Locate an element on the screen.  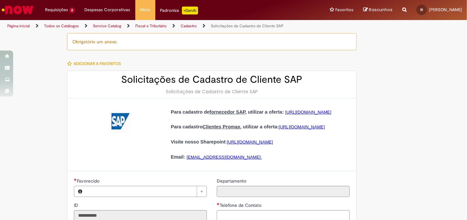
p: +GenAi is located at coordinates (190, 11).